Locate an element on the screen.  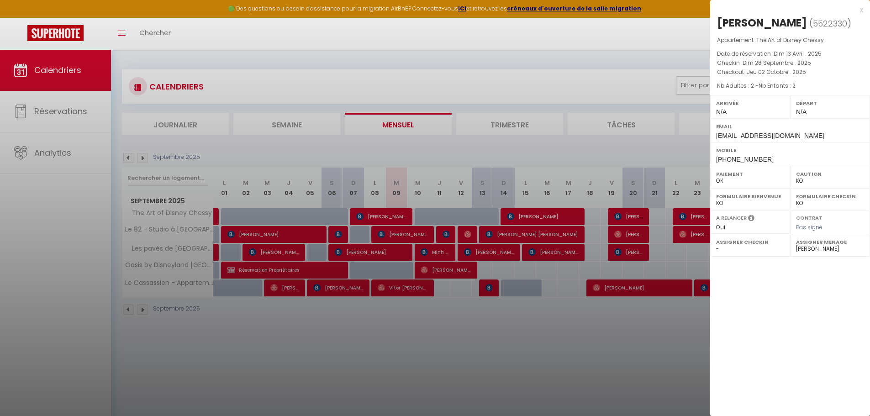
label: Caution is located at coordinates (830, 174).